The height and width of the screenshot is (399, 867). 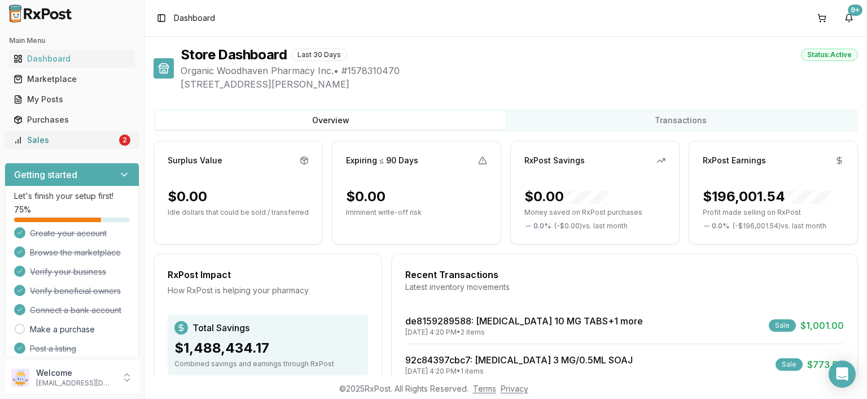 What do you see at coordinates (624, 287) in the screenshot?
I see `div: Latest inventory movements` at bounding box center [624, 287].